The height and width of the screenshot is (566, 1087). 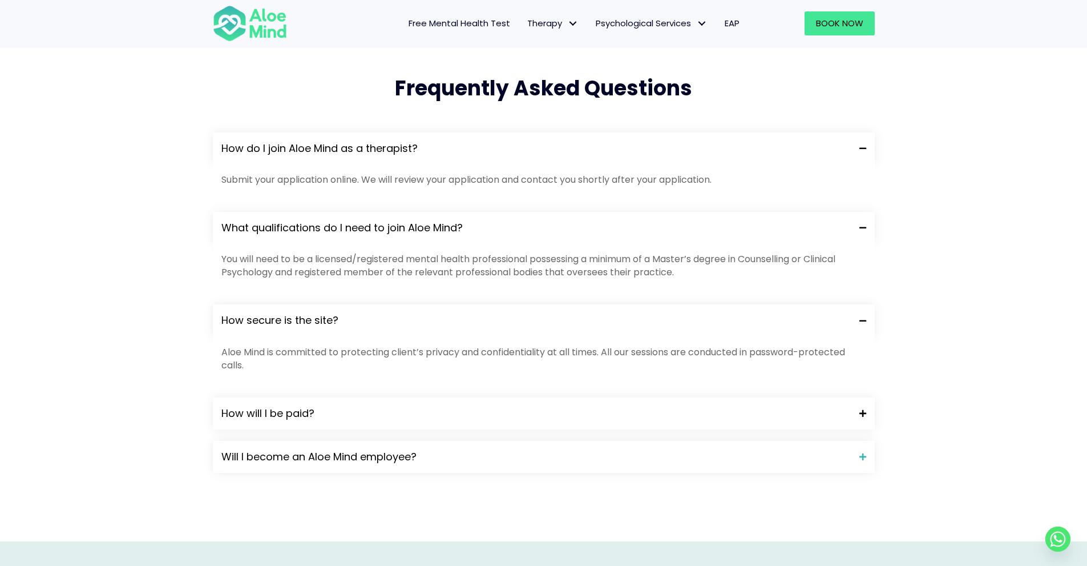 What do you see at coordinates (1058, 539) in the screenshot?
I see `a: Whatsapp` at bounding box center [1058, 539].